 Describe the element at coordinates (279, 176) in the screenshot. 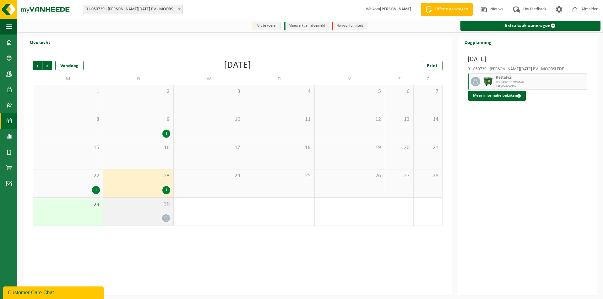

I see `span: 25` at that location.